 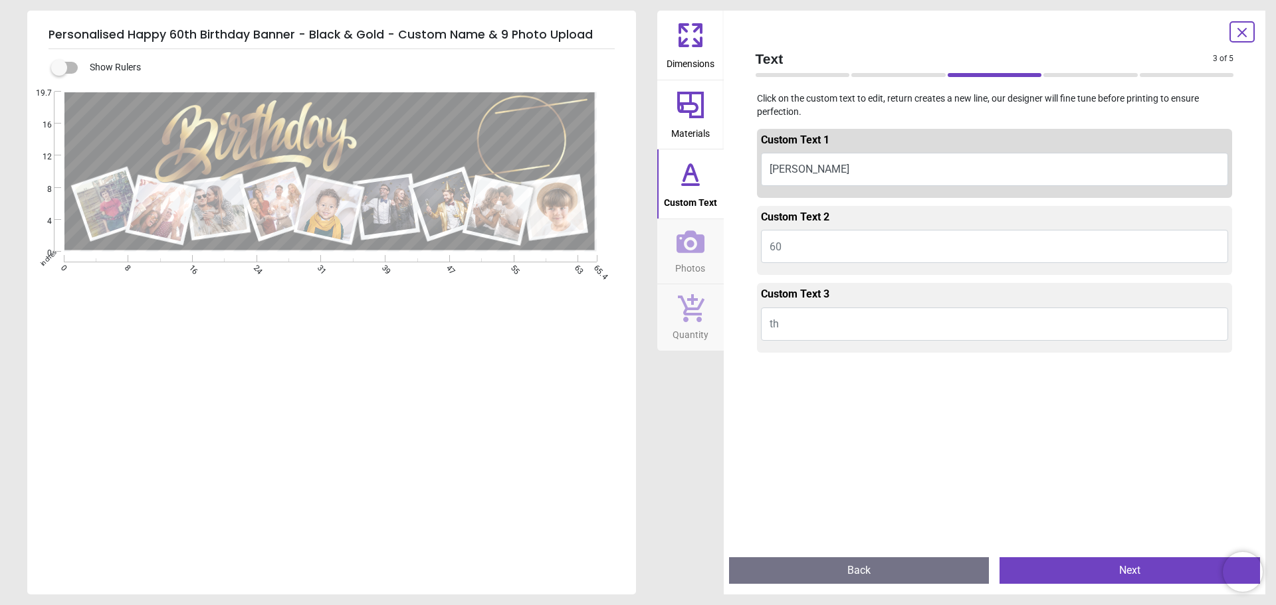 What do you see at coordinates (39, 253) in the screenshot?
I see `span: 0` at bounding box center [39, 253].